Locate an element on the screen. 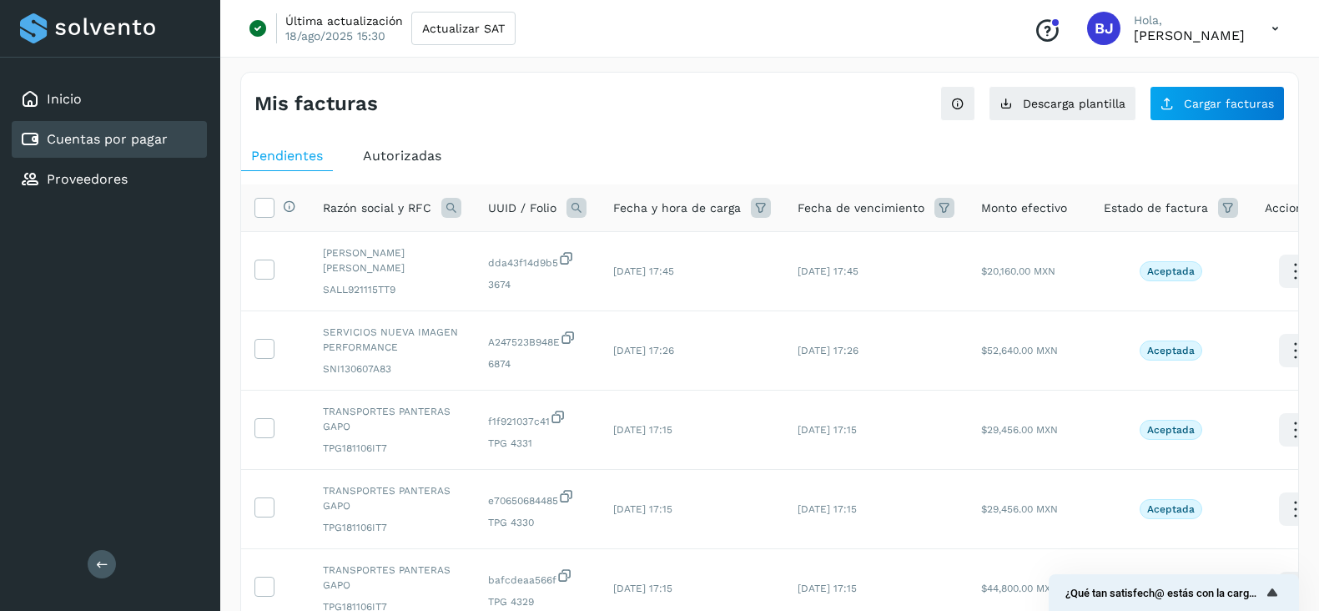 This screenshot has width=1319, height=611. span: SALL921115TT9 is located at coordinates (392, 290).